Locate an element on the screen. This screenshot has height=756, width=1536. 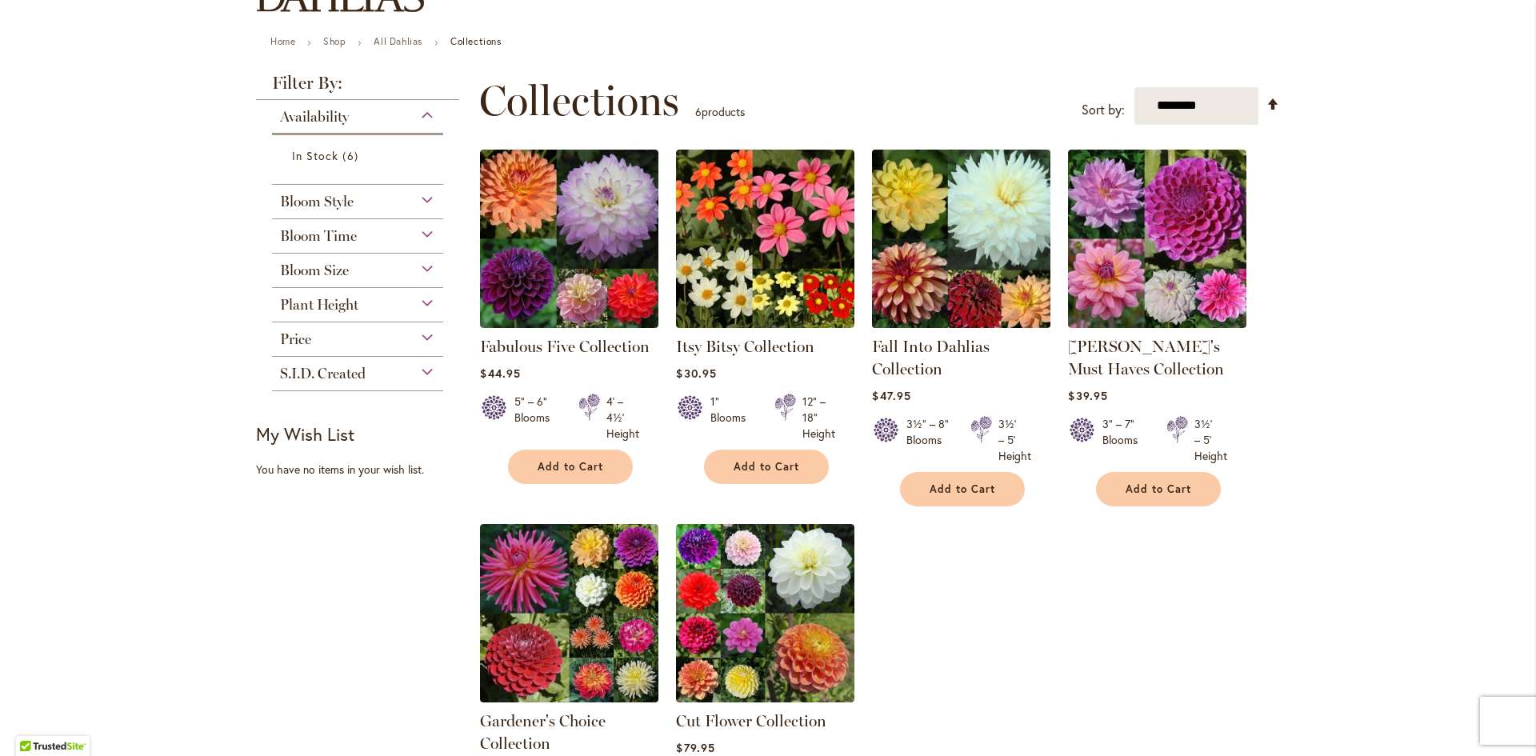
img: Fall Into Dahlias Collection is located at coordinates (962, 238).